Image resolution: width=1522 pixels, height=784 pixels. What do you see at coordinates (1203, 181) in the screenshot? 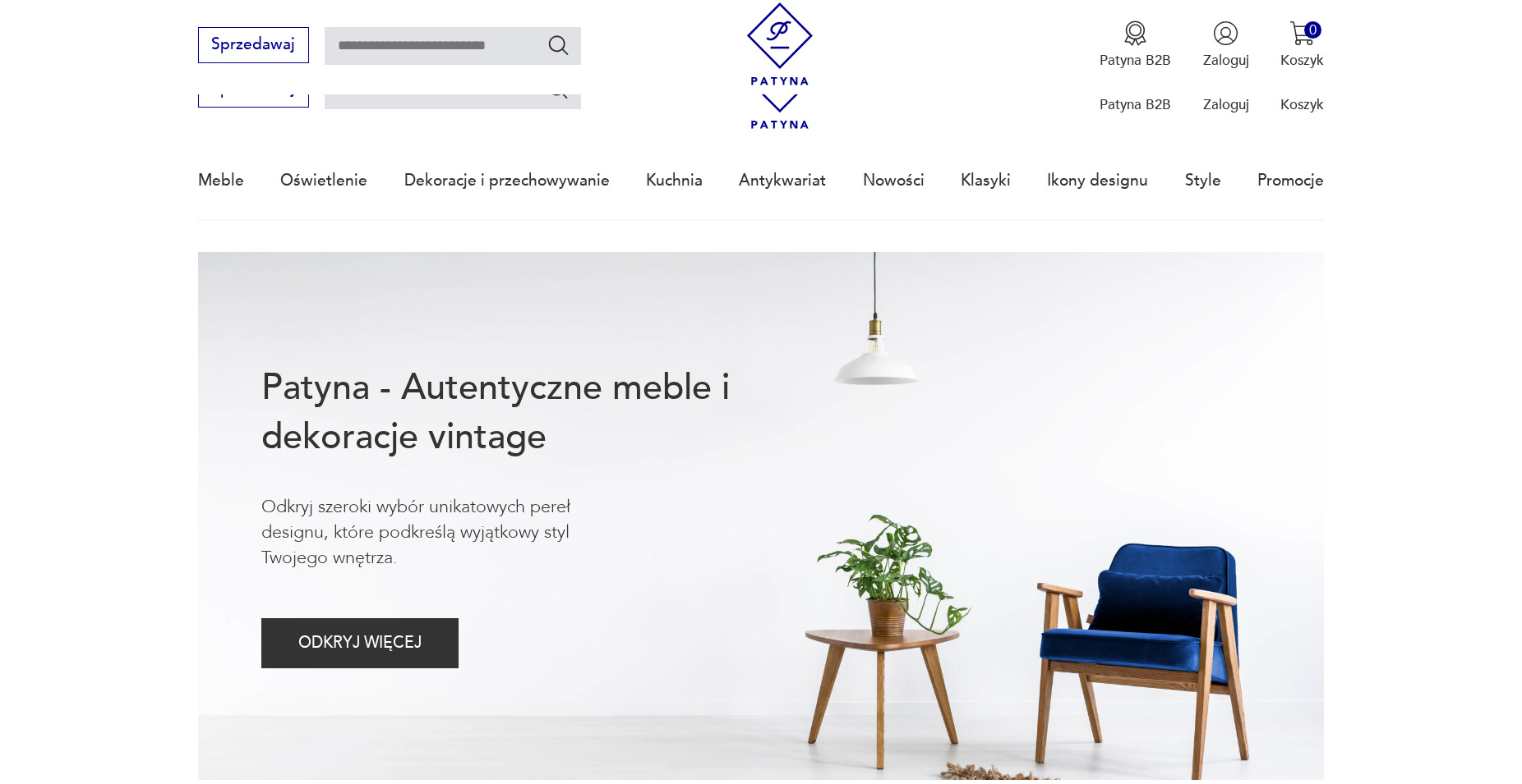
I see `a: Style` at bounding box center [1203, 181].